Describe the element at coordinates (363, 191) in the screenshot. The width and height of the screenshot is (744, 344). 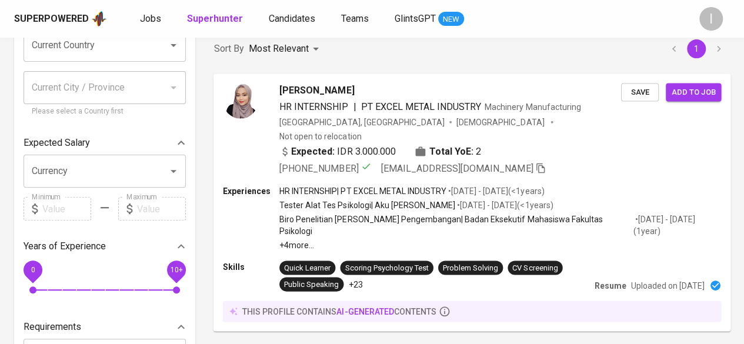
I see `p: HR INTERNSHIP | PT EXCEL METAL INDUSTRY` at that location.